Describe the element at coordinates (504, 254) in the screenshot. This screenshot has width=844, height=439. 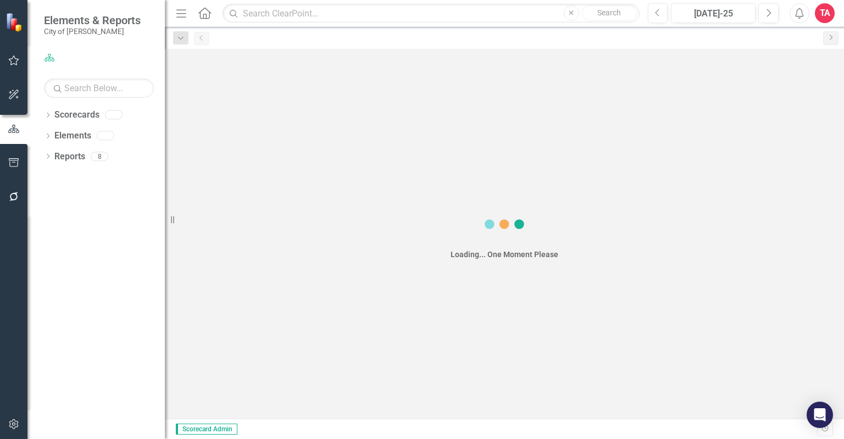
I see `div: Loading... One Moment Please` at that location.